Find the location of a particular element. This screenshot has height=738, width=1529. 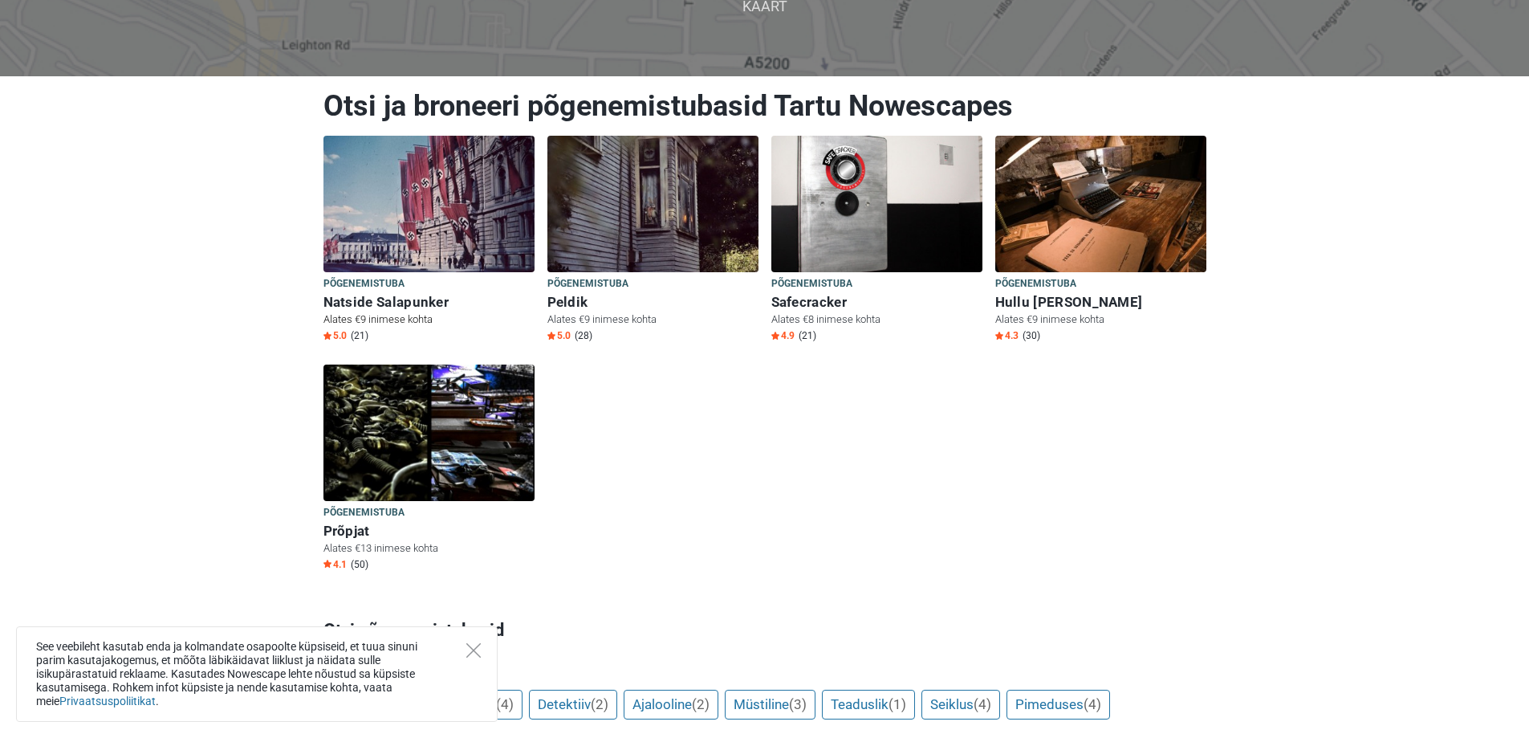

img: Safecracker is located at coordinates (877, 204).